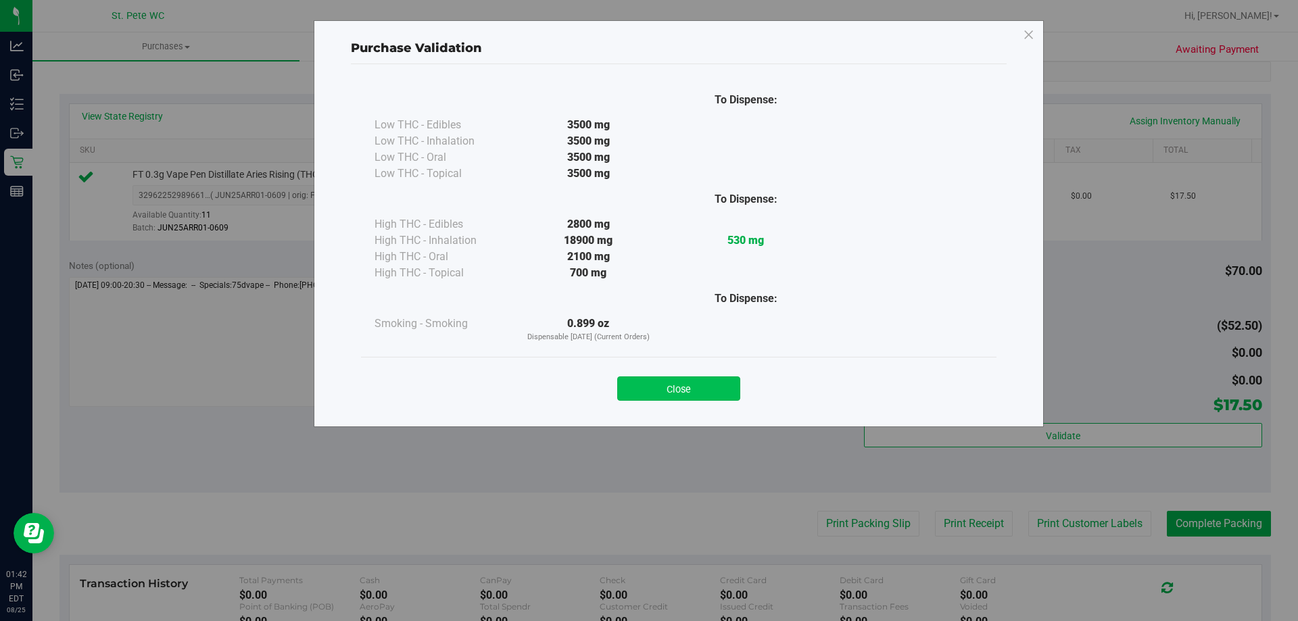  What do you see at coordinates (442, 257) in the screenshot?
I see `div: High THC - Oral` at bounding box center [442, 257].